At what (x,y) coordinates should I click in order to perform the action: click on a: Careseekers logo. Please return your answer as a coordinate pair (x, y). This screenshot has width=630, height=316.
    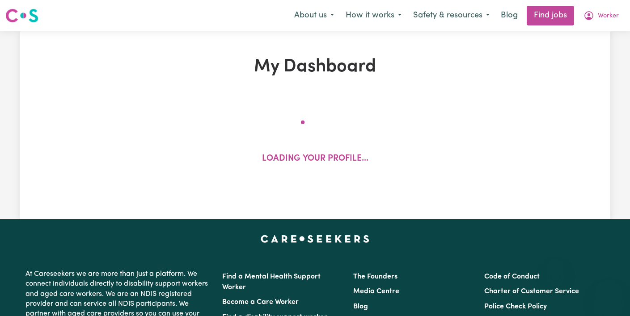
    Looking at the image, I should click on (22, 16).